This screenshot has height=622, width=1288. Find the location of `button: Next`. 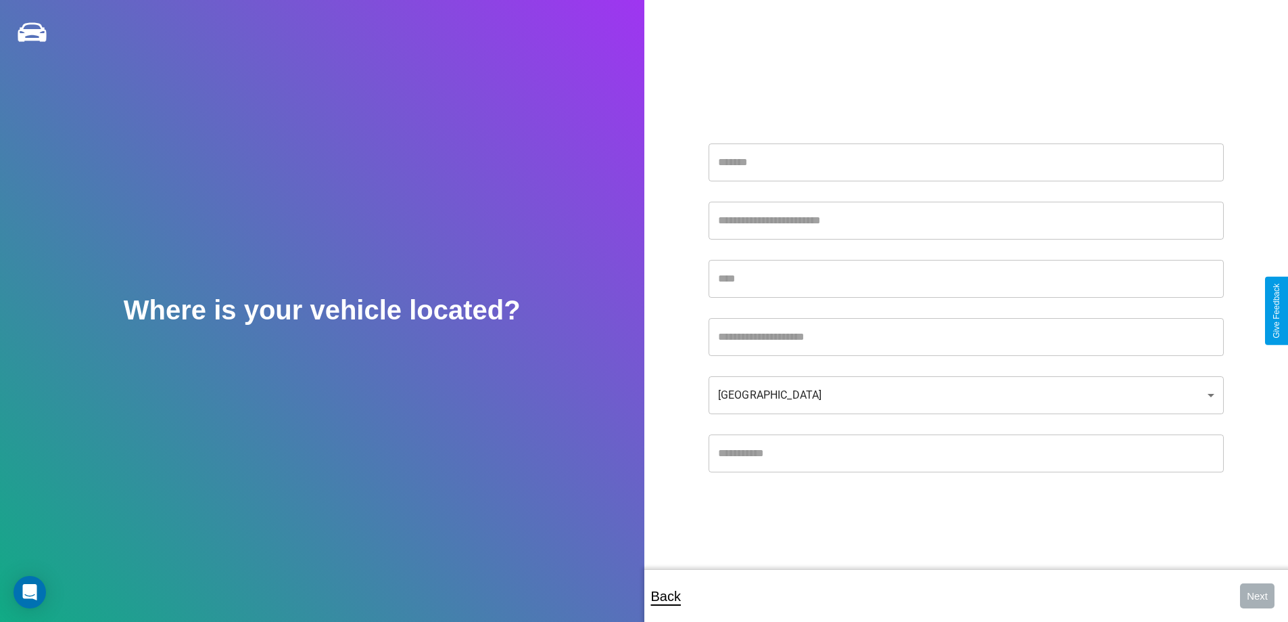

button: Next is located at coordinates (1257, 595).